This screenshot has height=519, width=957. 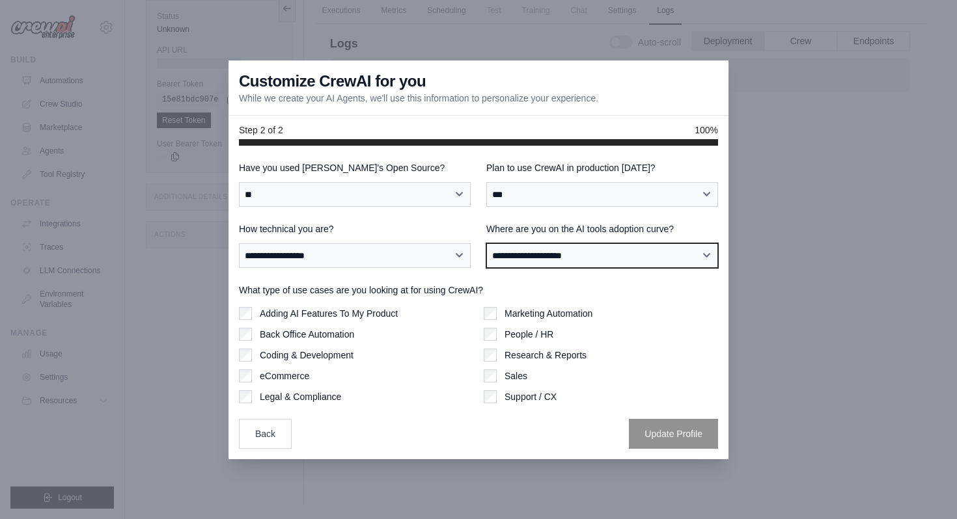 What do you see at coordinates (329, 314) in the screenshot?
I see `label: Adding AI Features To My Product` at bounding box center [329, 314].